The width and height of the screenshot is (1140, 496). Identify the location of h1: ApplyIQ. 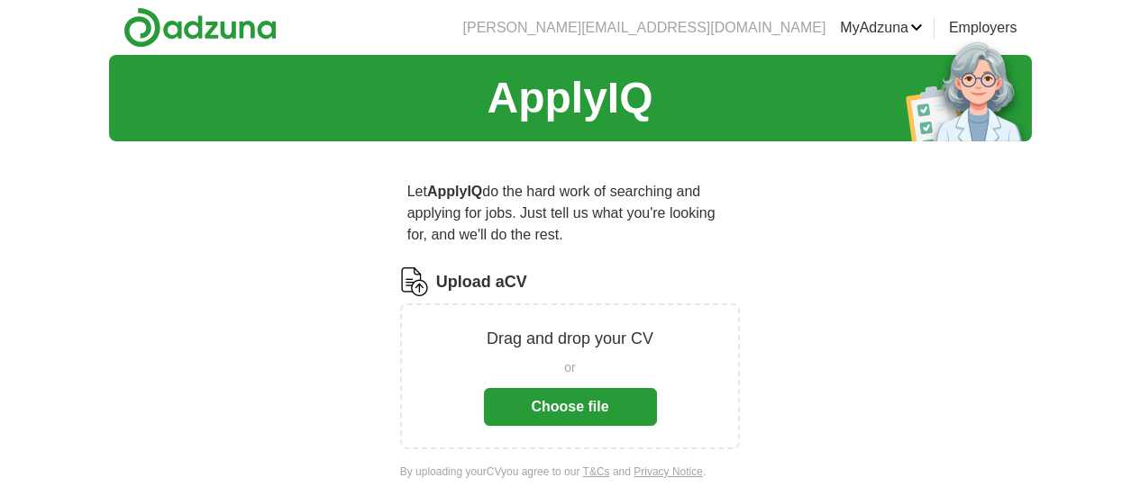
(569, 98).